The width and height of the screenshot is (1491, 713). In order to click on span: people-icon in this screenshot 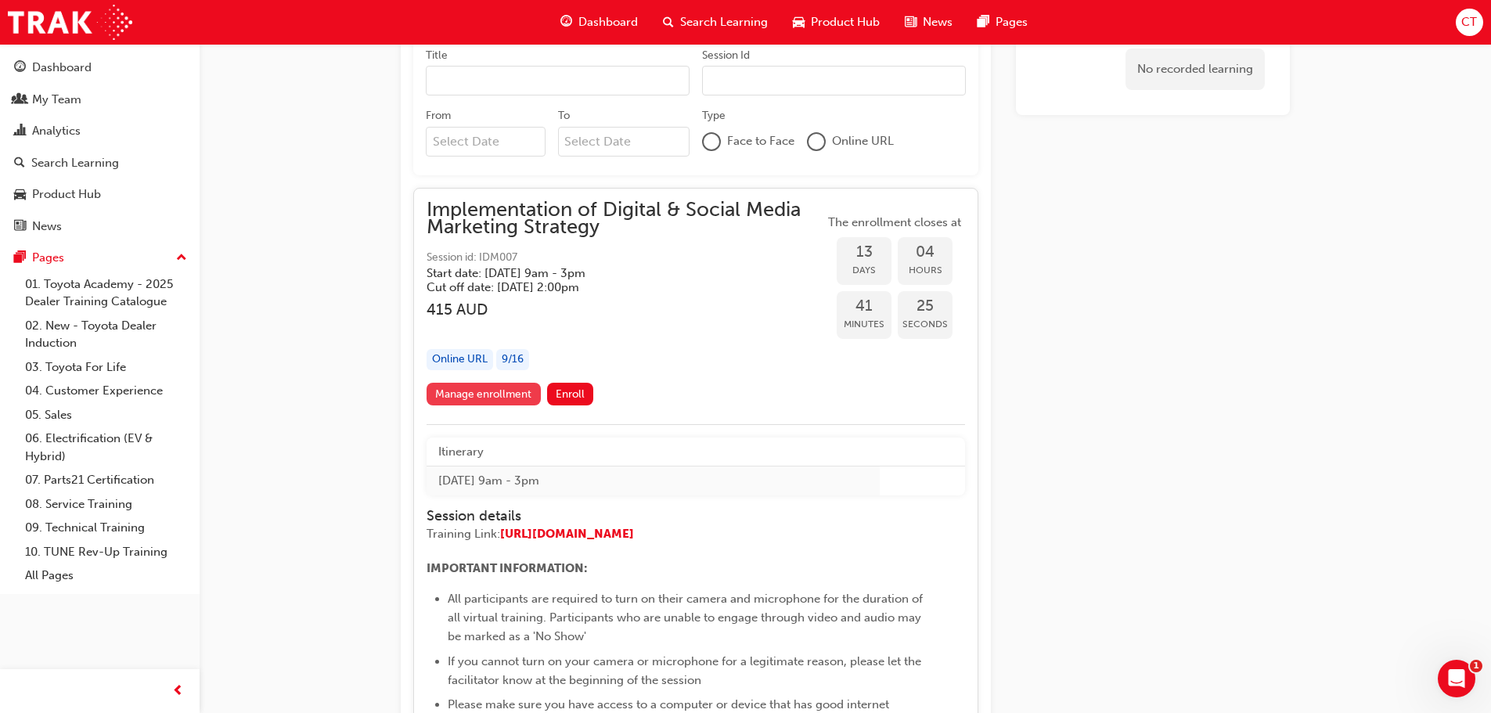, I will do `click(20, 100)`.